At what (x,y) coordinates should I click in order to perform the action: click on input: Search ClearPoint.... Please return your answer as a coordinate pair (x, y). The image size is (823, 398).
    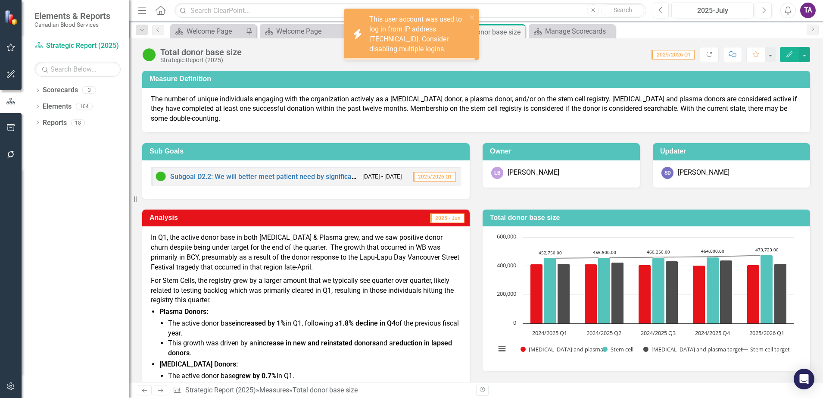
    Looking at the image, I should click on (410, 10).